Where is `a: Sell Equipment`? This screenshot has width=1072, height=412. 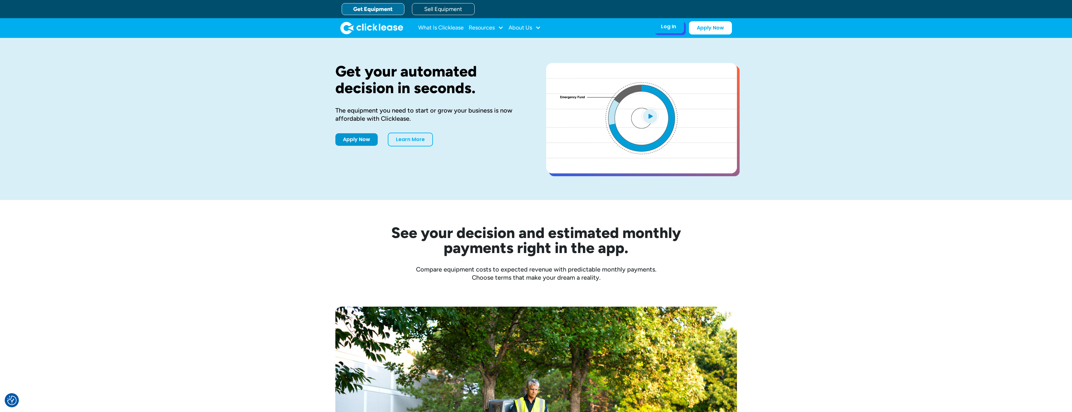
a: Sell Equipment is located at coordinates (443, 9).